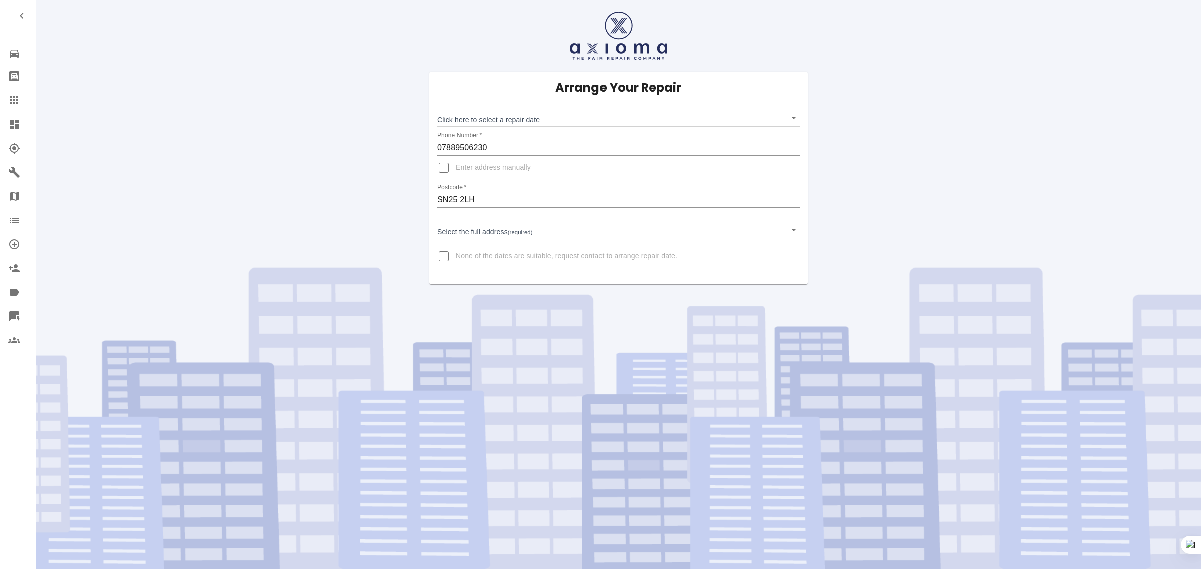  What do you see at coordinates (618, 88) in the screenshot?
I see `h5: Arrange Your Repair` at bounding box center [618, 88].